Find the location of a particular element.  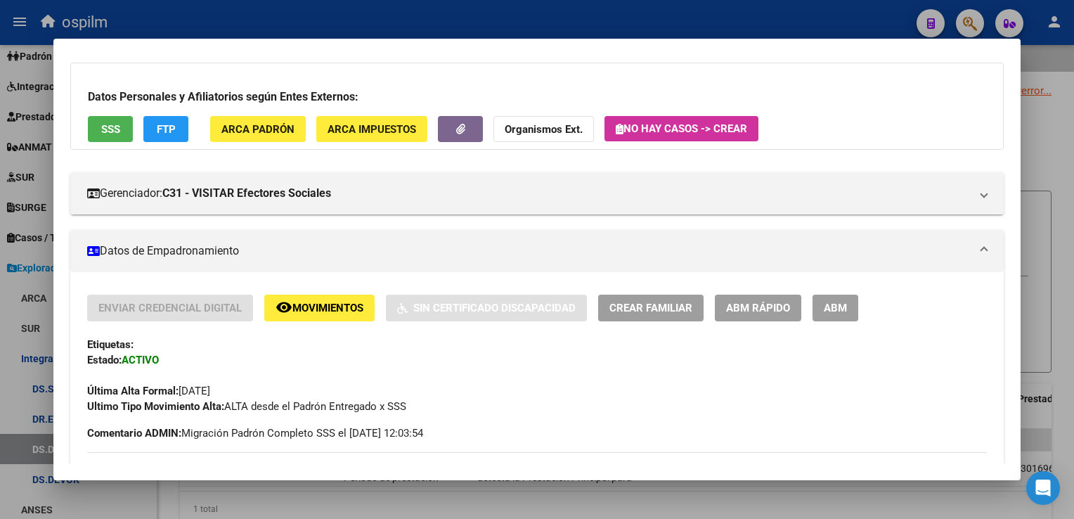

span: ABM Rápido is located at coordinates (758, 309).